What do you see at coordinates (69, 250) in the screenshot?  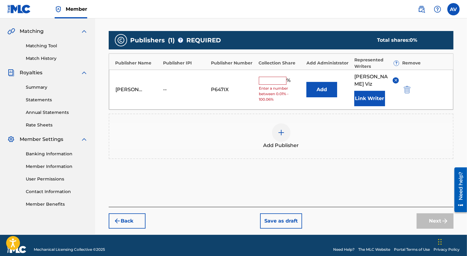 I see `span: Mechanical Licensing Collective © 2025` at bounding box center [69, 250].